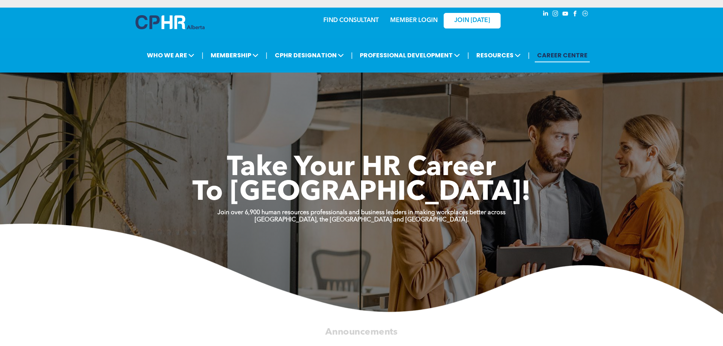 Image resolution: width=723 pixels, height=346 pixels. I want to click on strong: Join over 6,900 human resources professionals and business leaders in making workplaces better ac..., so click(361, 213).